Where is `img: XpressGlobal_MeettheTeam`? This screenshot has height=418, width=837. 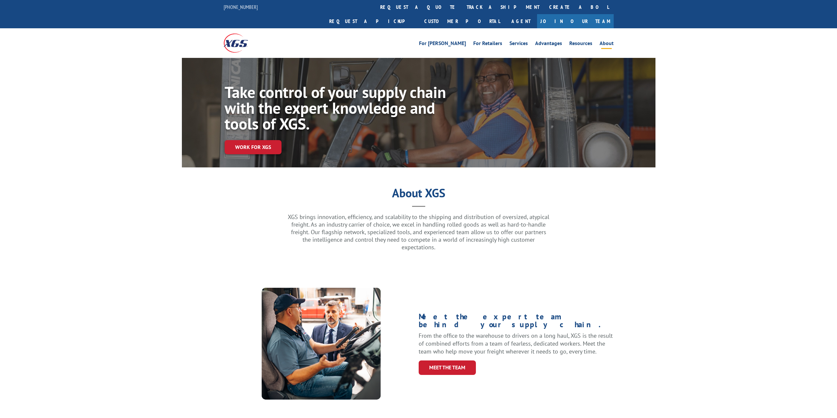 img: XpressGlobal_MeettheTeam is located at coordinates (321, 344).